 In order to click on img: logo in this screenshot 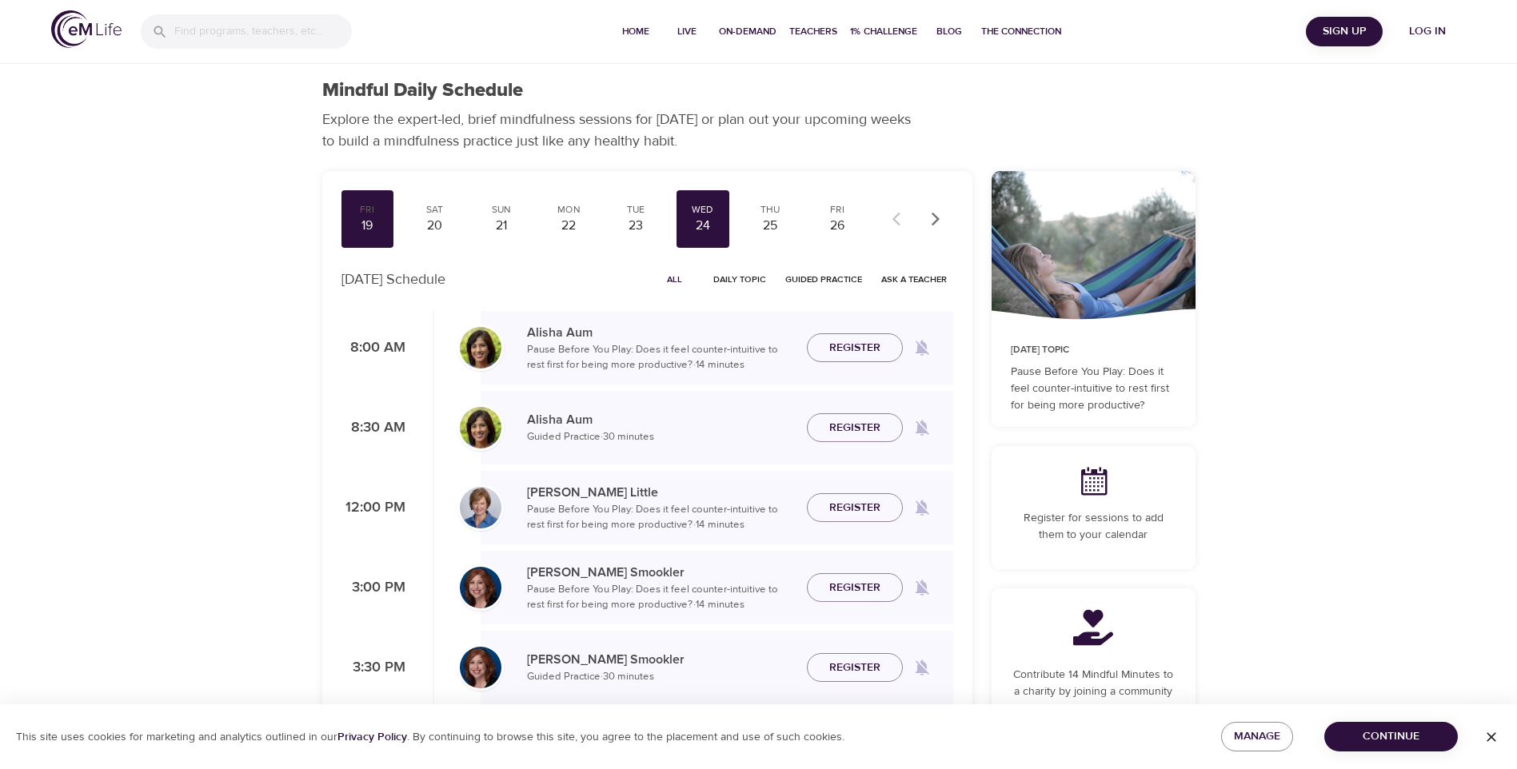, I will do `click(86, 29)`.